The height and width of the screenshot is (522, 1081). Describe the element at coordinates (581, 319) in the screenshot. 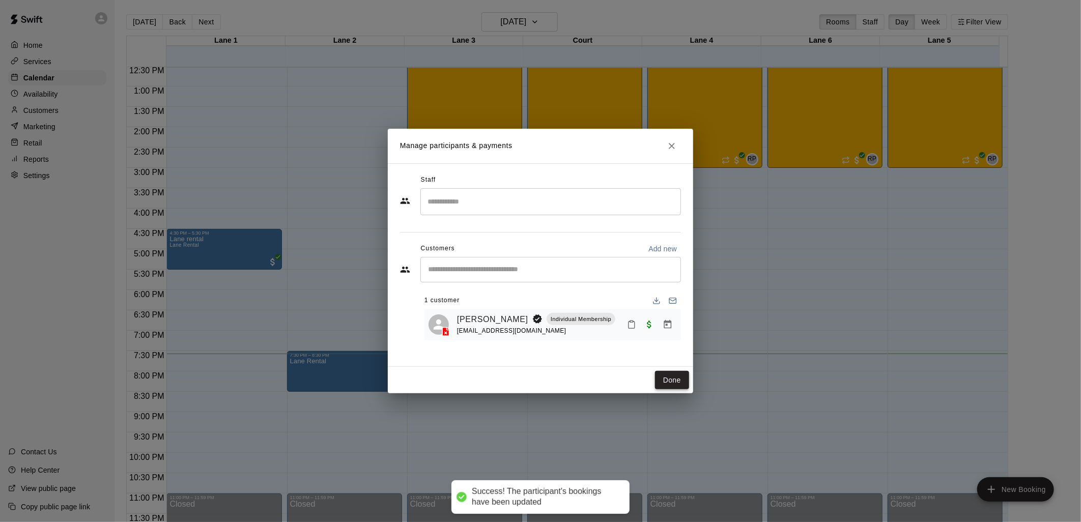

I see `p: Individual Membership` at that location.